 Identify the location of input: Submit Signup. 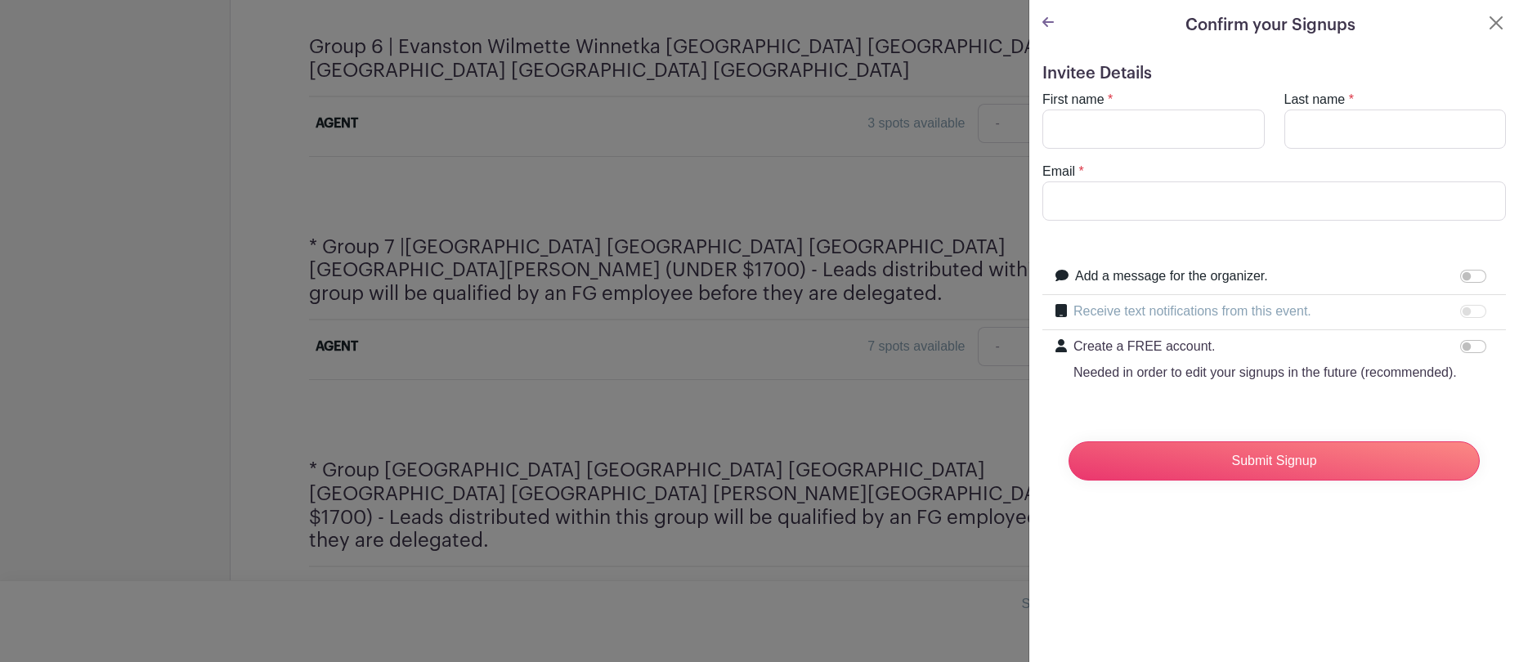
(1274, 461).